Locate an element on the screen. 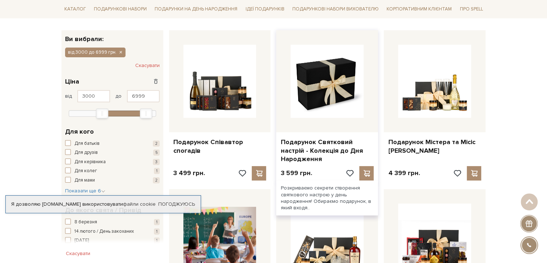 Image resolution: width=547 pixels, height=263 pixels. span: 5 is located at coordinates (157, 152).